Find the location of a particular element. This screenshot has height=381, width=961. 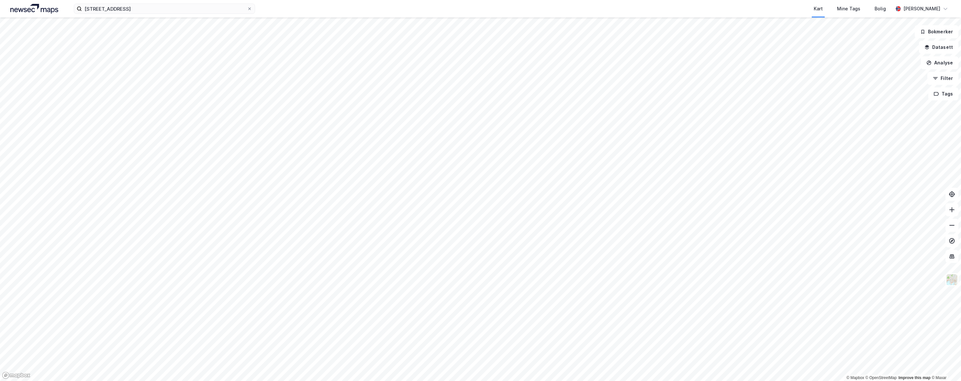

div: Kart is located at coordinates (818, 9).